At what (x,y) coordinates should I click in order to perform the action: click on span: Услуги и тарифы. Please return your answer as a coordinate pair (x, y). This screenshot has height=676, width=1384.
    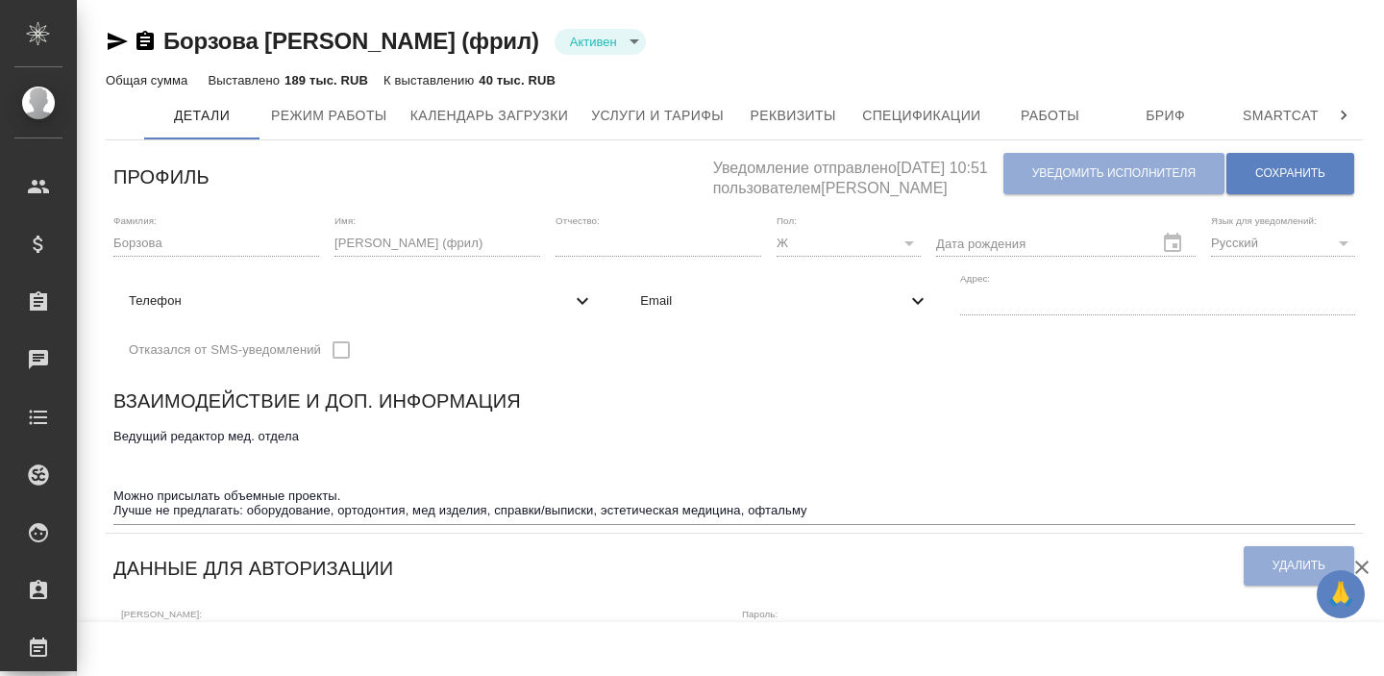
    Looking at the image, I should click on (658, 115).